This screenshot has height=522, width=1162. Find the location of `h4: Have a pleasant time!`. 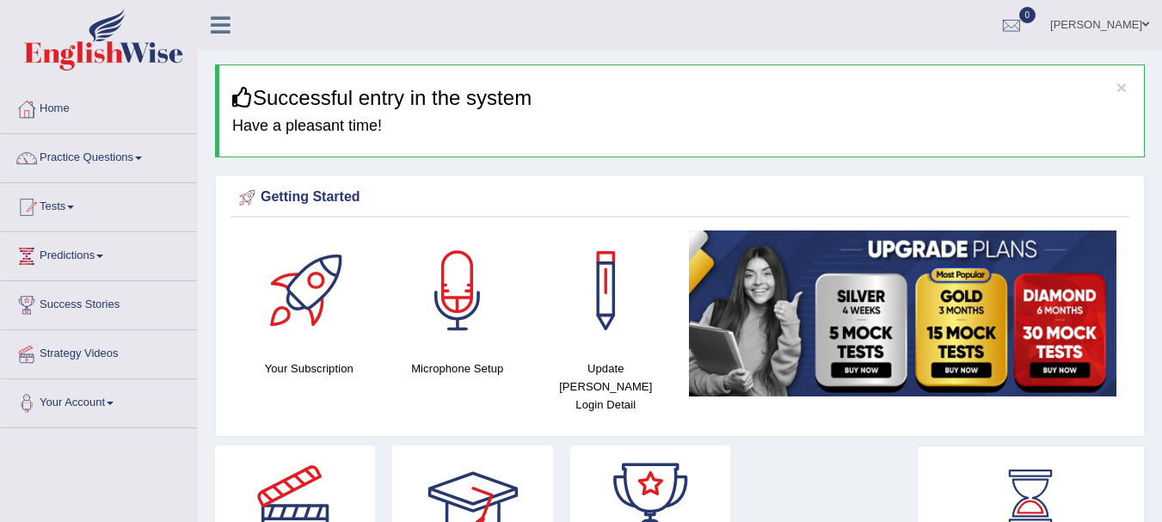

h4: Have a pleasant time! is located at coordinates (681, 126).